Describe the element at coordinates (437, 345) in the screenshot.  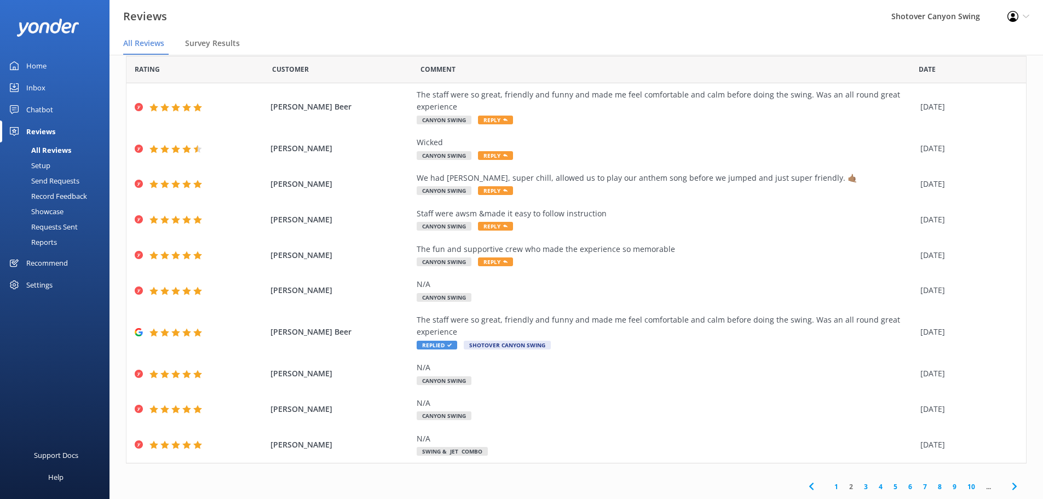
I see `span: Replied` at that location.